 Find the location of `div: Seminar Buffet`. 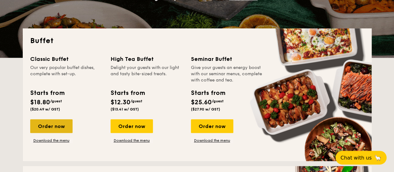

div: Seminar Buffet is located at coordinates (227, 59).